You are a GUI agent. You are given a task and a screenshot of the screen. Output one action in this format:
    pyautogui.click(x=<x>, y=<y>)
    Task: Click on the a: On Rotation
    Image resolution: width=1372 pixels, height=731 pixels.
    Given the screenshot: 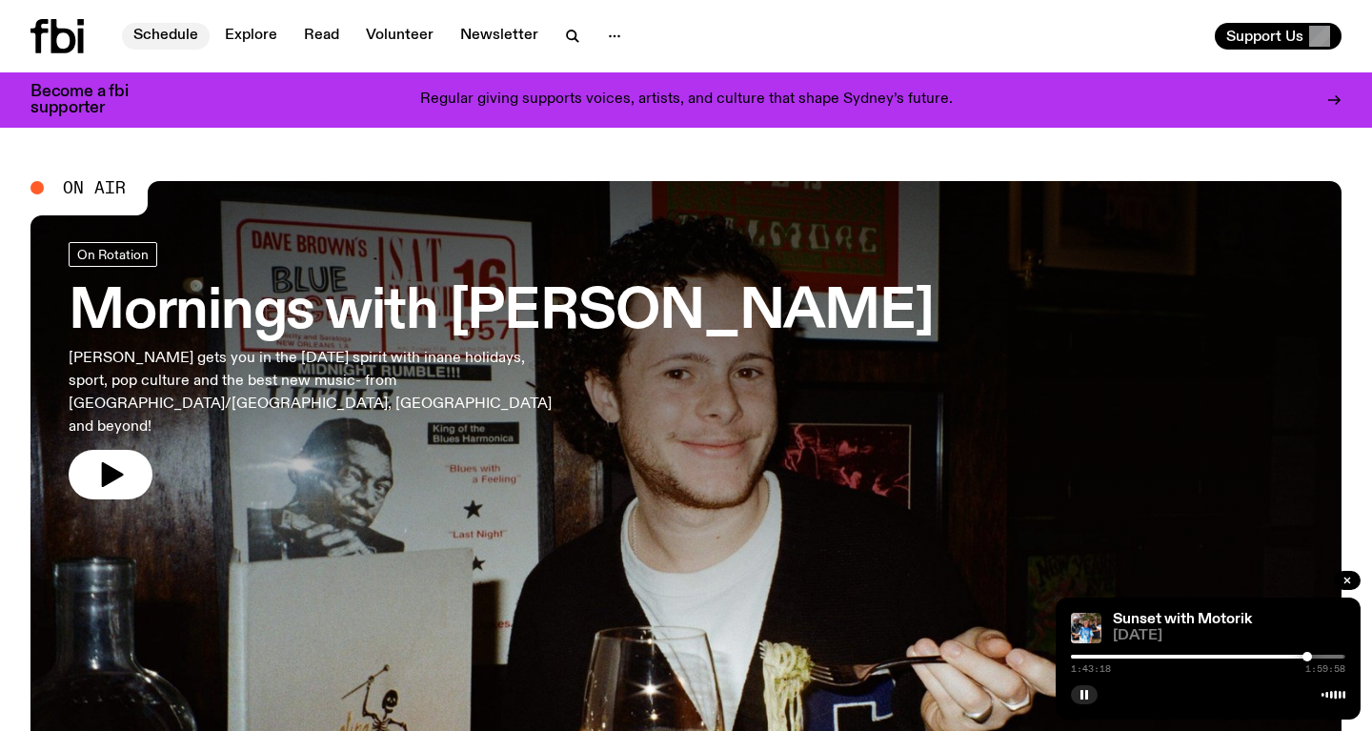 What is the action you would take?
    pyautogui.click(x=112, y=254)
    